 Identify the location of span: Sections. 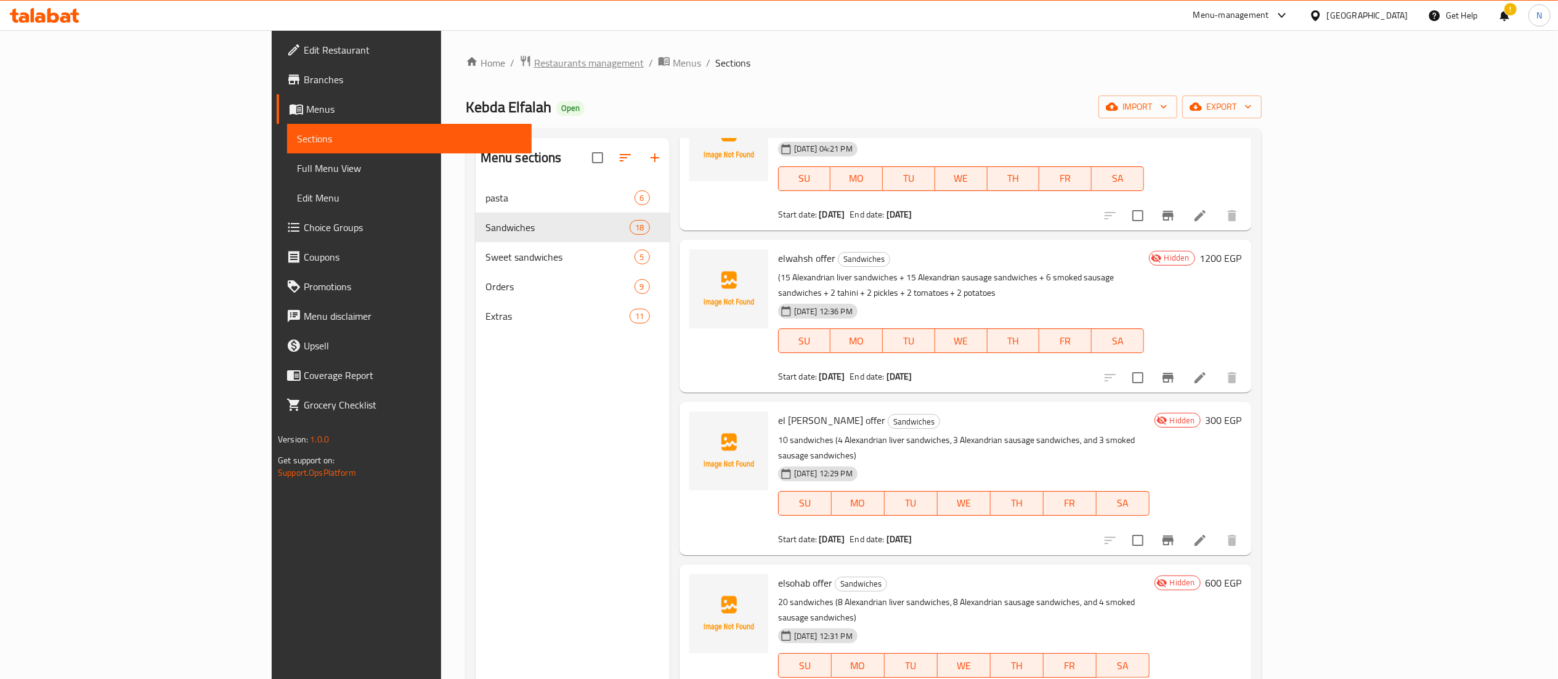
(409, 139).